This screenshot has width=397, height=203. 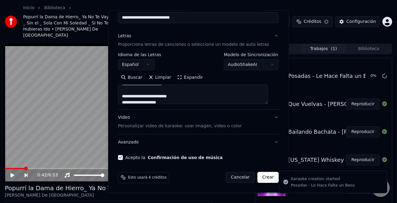 What do you see at coordinates (124, 36) in the screenshot?
I see `div: Letras` at bounding box center [124, 36].